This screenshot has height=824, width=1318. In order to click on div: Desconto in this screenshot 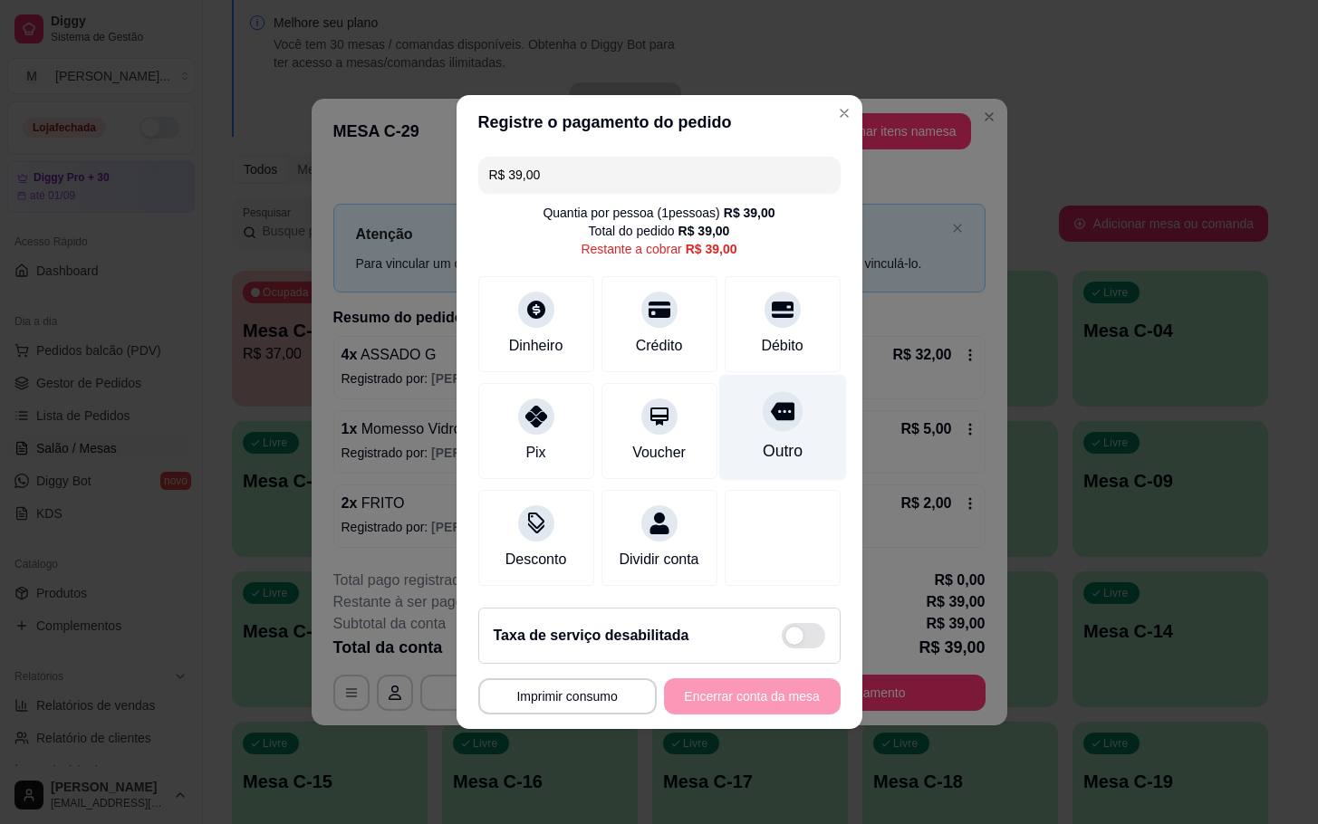, I will do `click(536, 560)`.